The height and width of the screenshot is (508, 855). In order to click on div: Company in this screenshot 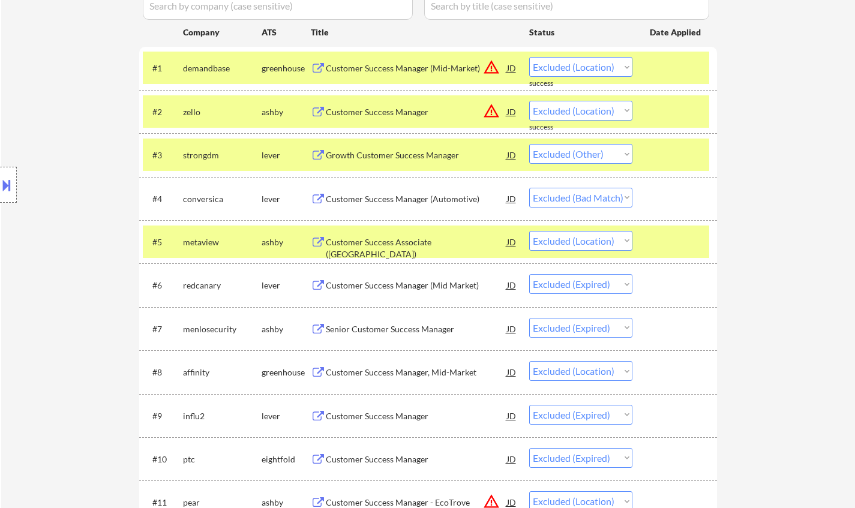, I will do `click(222, 32)`.